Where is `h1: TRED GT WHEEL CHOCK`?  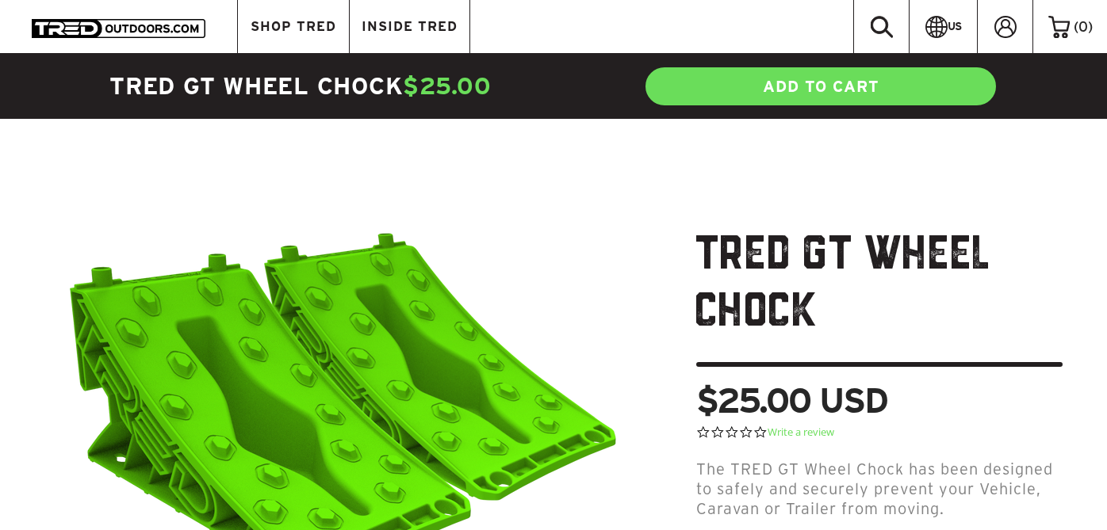 h1: TRED GT WHEEL CHOCK is located at coordinates (879, 297).